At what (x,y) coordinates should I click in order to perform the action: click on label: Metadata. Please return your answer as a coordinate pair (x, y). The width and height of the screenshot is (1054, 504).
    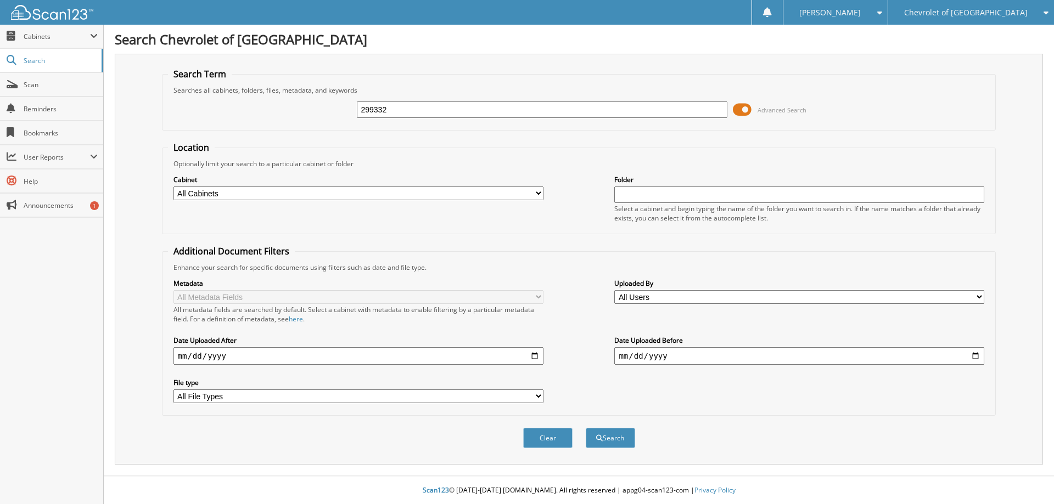
    Looking at the image, I should click on (358, 283).